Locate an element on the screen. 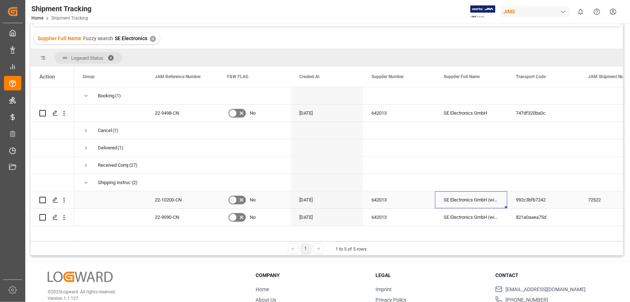 The width and height of the screenshot is (630, 302). div: Received Complete is located at coordinates (113, 165).